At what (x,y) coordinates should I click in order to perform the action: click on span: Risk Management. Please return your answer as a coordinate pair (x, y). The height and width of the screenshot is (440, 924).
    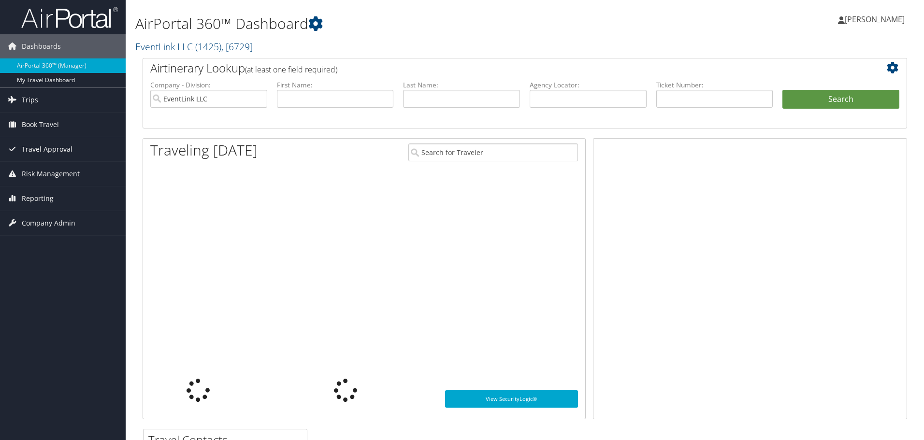
    Looking at the image, I should click on (51, 174).